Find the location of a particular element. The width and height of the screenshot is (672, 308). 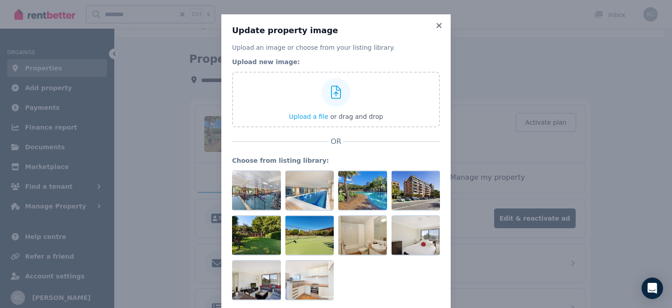

span: OR is located at coordinates (336, 142).